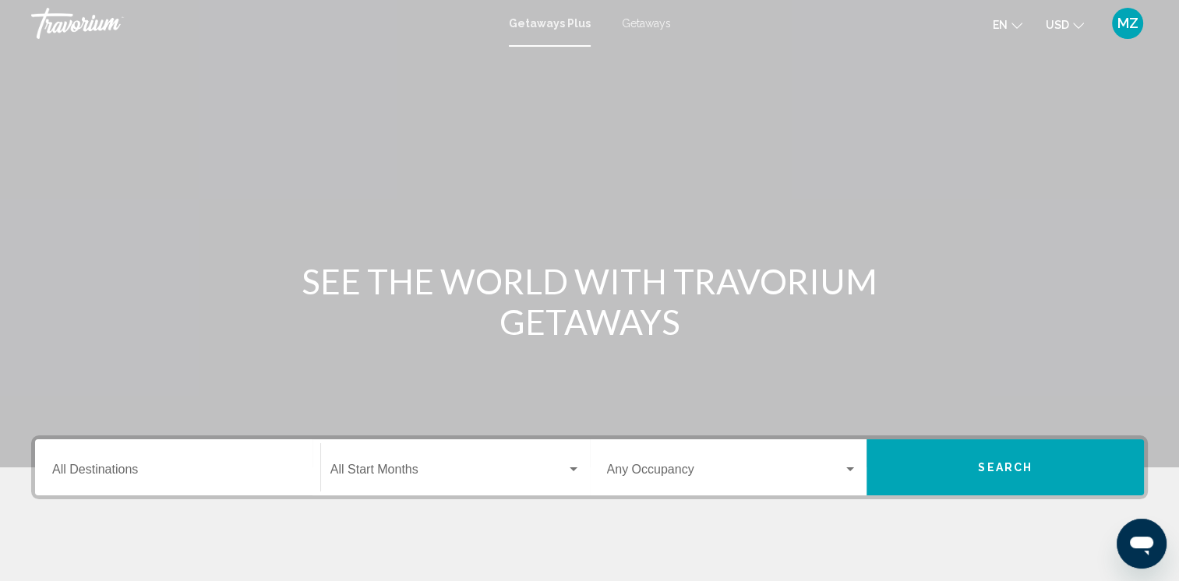 The image size is (1179, 581). Describe the element at coordinates (1000, 25) in the screenshot. I see `span: en` at that location.